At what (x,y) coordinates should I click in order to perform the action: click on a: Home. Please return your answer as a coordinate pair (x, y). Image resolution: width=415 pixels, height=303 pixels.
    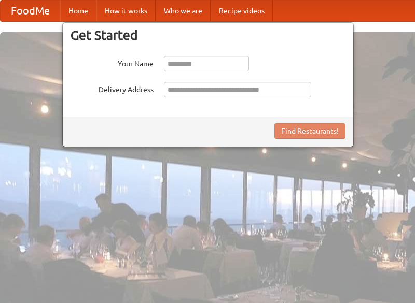
    Looking at the image, I should click on (78, 11).